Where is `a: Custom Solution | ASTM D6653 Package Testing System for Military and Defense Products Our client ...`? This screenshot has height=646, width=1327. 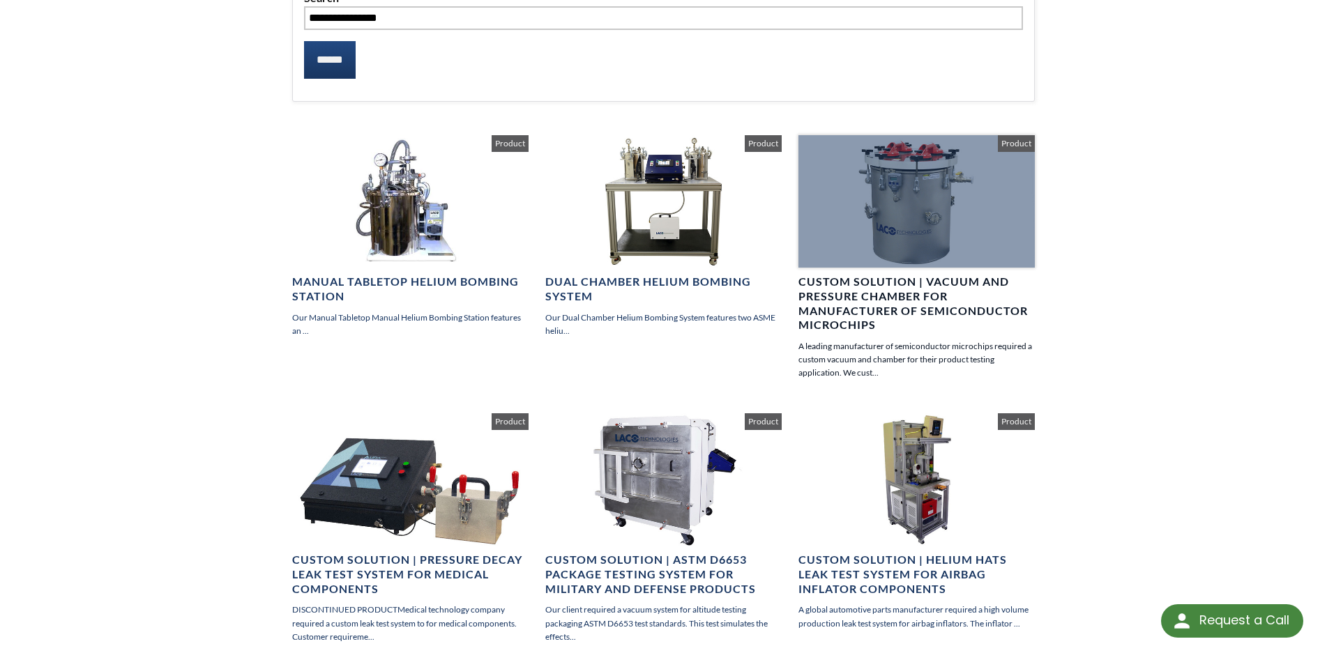 a: Custom Solution | ASTM D6653 Package Testing System for Military and Defense Products Our client ... is located at coordinates (663, 529).